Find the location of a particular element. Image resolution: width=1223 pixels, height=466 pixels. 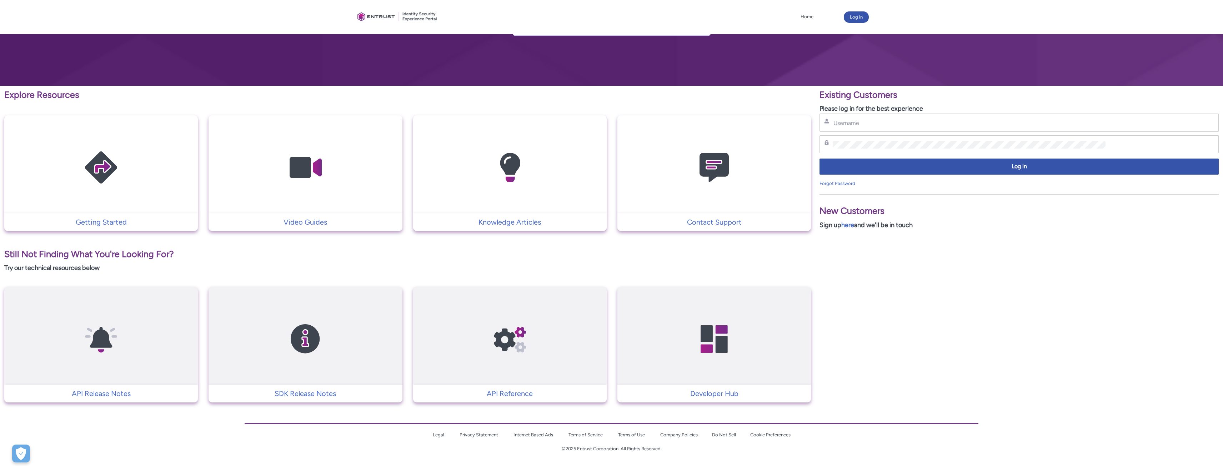

a: Internet Based Ads is located at coordinates (533, 434).